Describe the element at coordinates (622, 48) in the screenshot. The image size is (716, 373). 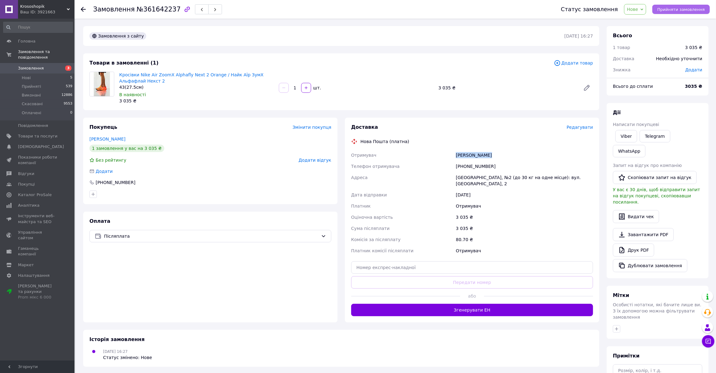
I see `span: 1 товар` at that location.